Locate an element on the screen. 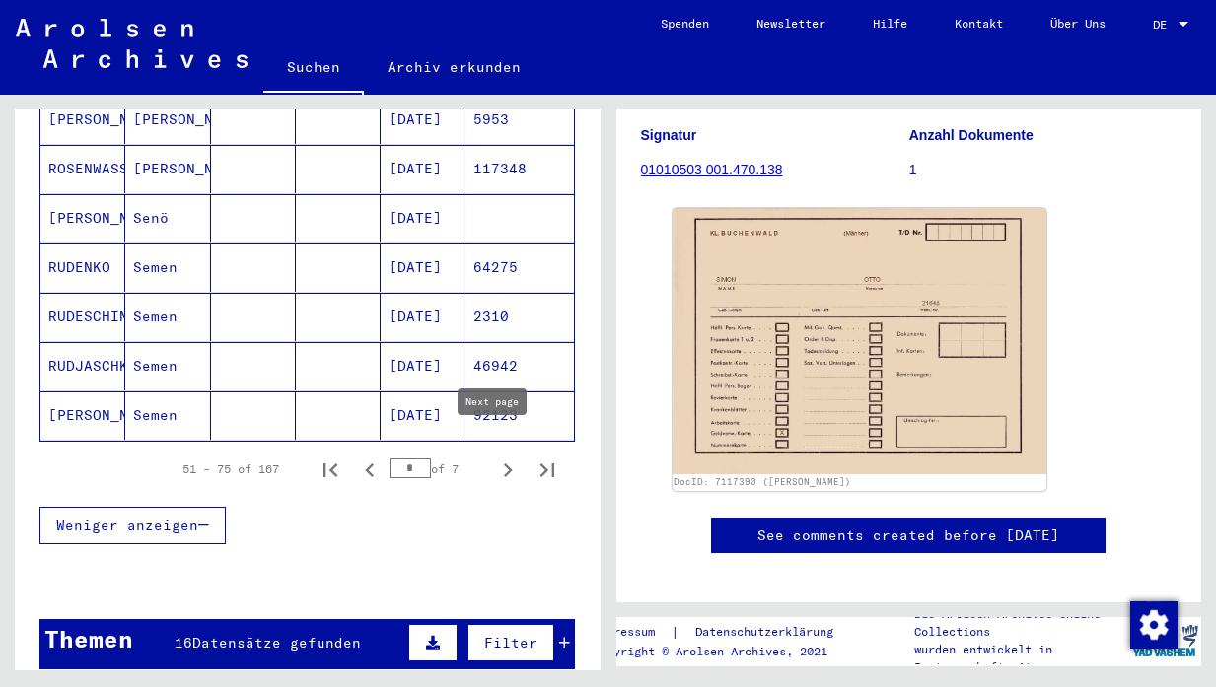 The height and width of the screenshot is (687, 1216). mat-cell: ROSENWASSER is located at coordinates (83, 169).